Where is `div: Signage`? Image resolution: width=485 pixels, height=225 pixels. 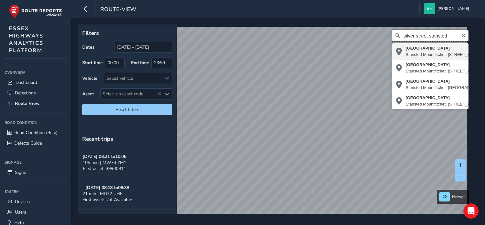
div: Signage is located at coordinates (35, 162).